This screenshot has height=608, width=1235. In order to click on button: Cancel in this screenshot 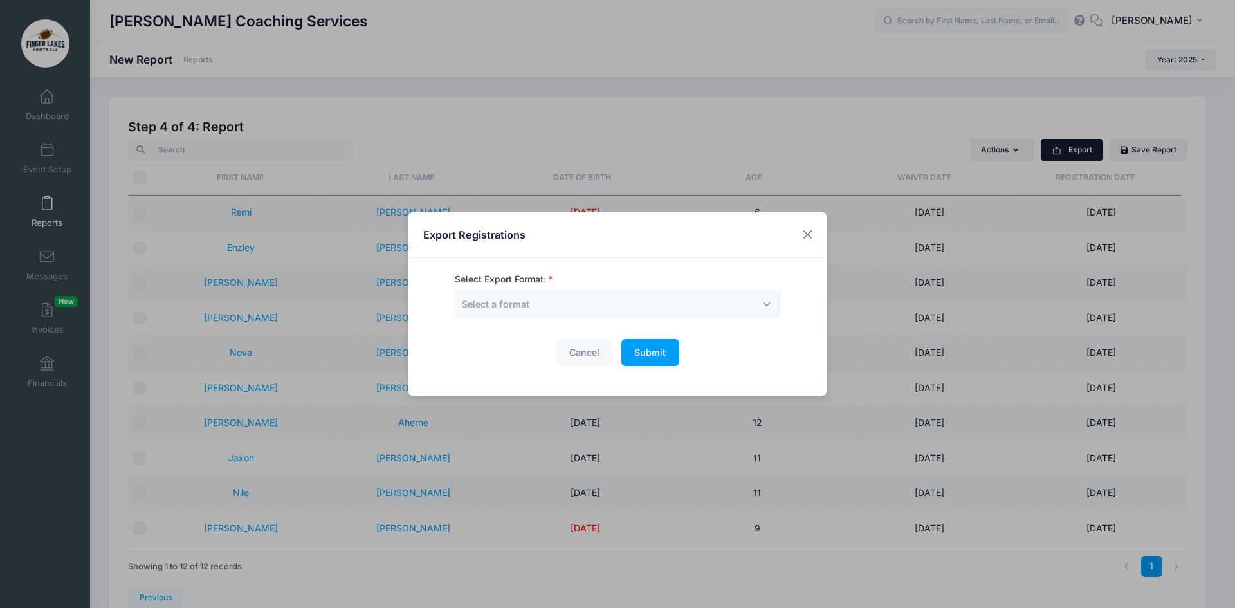, I will do `click(584, 352)`.